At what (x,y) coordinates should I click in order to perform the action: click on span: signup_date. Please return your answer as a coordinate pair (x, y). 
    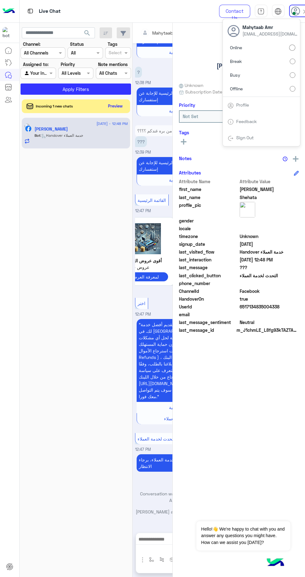
    Looking at the image, I should click on (209, 244).